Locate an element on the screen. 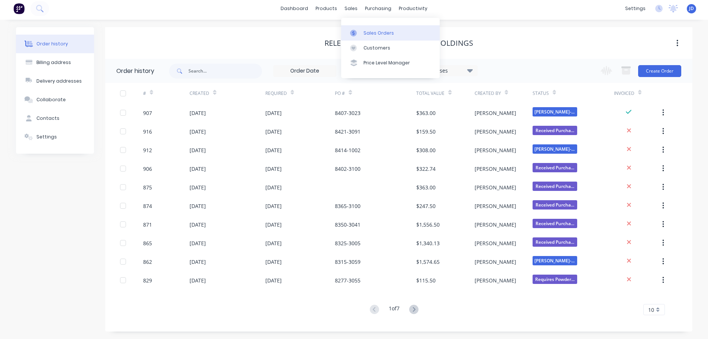  div: $322.74 is located at coordinates (426, 168).